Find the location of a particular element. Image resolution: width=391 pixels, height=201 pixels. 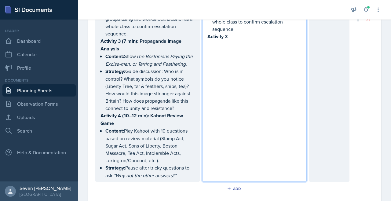

div: Add is located at coordinates (234, 189).